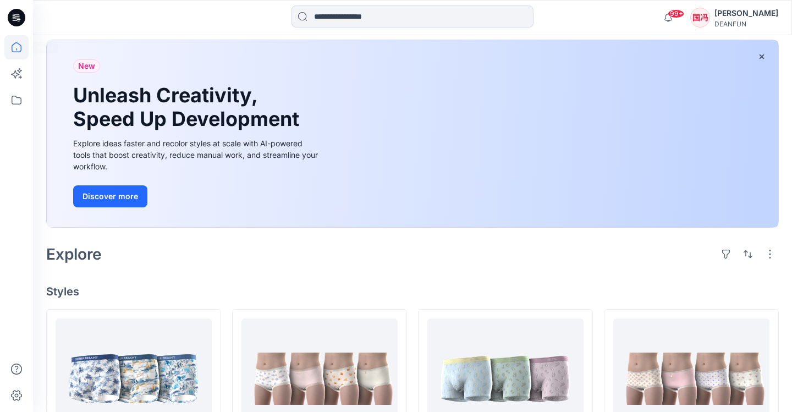 This screenshot has height=412, width=792. Describe the element at coordinates (700, 18) in the screenshot. I see `div: 国冯` at that location.